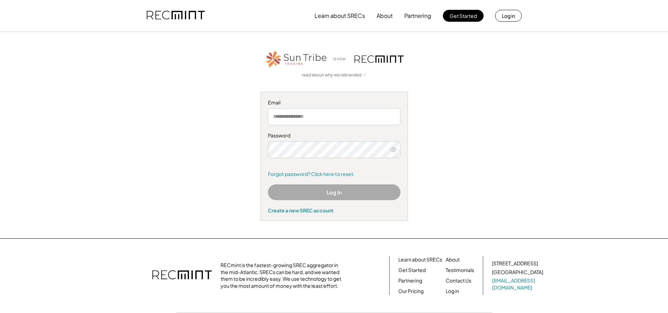 Image resolution: width=668 pixels, height=313 pixels. Describe the element at coordinates (412, 271) in the screenshot. I see `a: Get Started` at that location.